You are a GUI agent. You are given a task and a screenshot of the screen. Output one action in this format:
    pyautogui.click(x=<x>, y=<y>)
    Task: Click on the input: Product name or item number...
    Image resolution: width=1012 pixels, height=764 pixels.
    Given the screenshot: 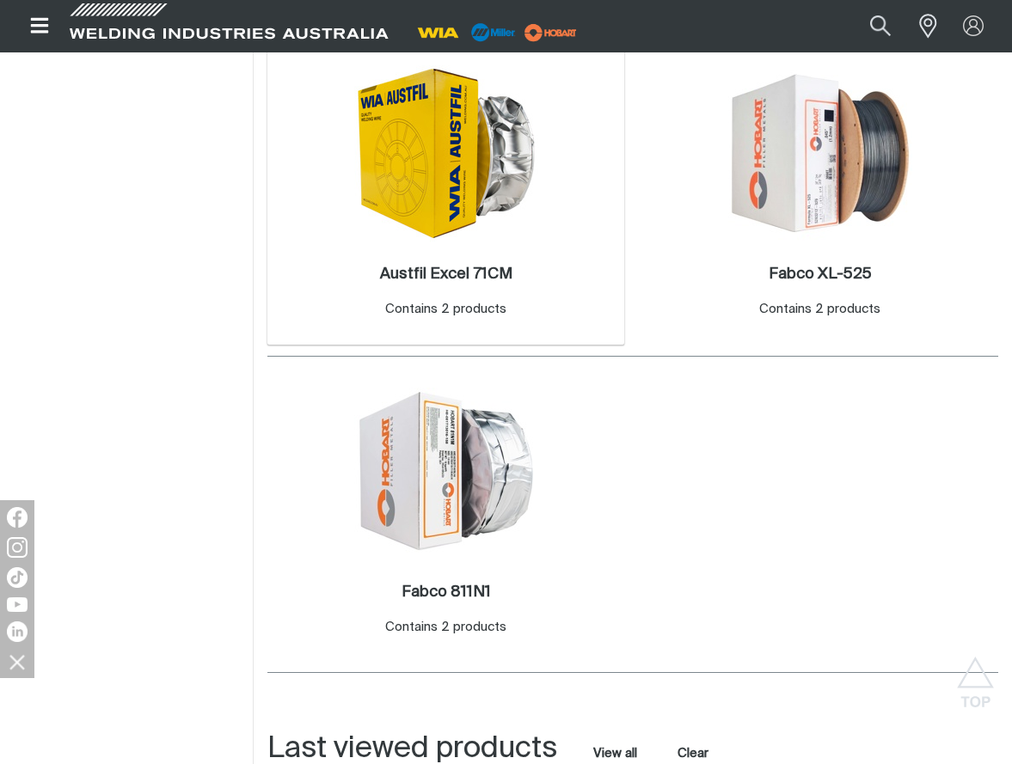 What is the action you would take?
    pyautogui.click(x=869, y=26)
    